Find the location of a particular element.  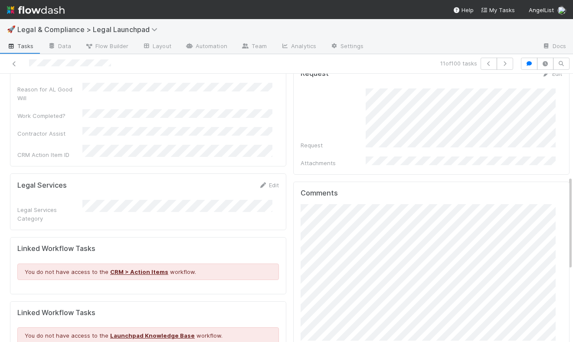

div: You do not have access to the workflow. is located at coordinates (148, 272).